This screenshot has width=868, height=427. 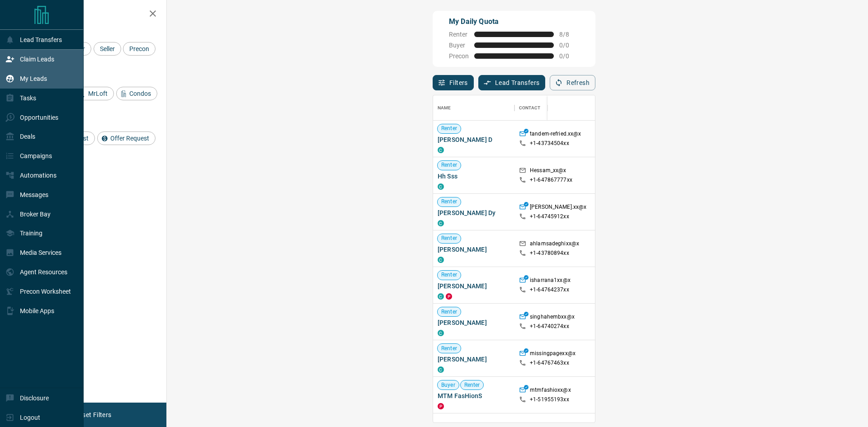 I want to click on p: isharrana1xx@x, so click(x=550, y=281).